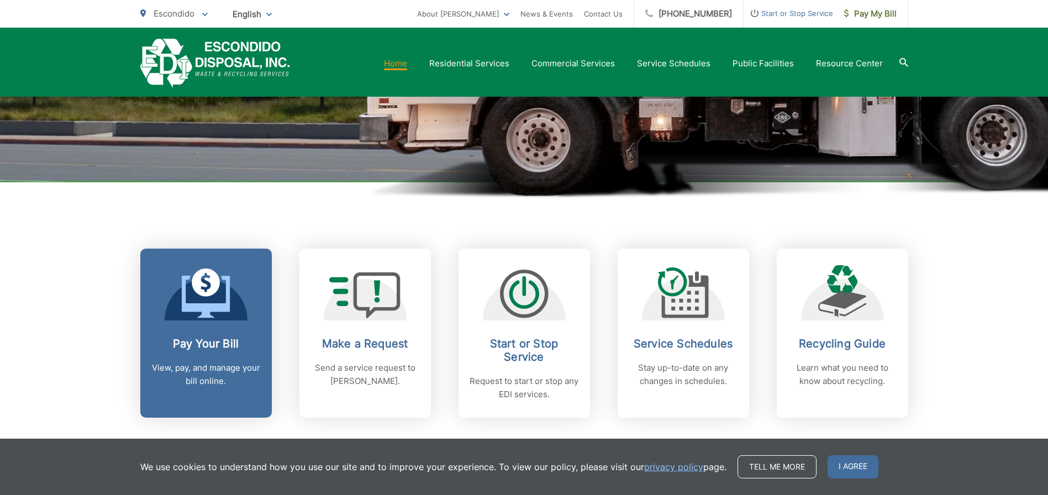  Describe the element at coordinates (206, 375) in the screenshot. I see `p: View, pay, and manage your bill online.` at that location.